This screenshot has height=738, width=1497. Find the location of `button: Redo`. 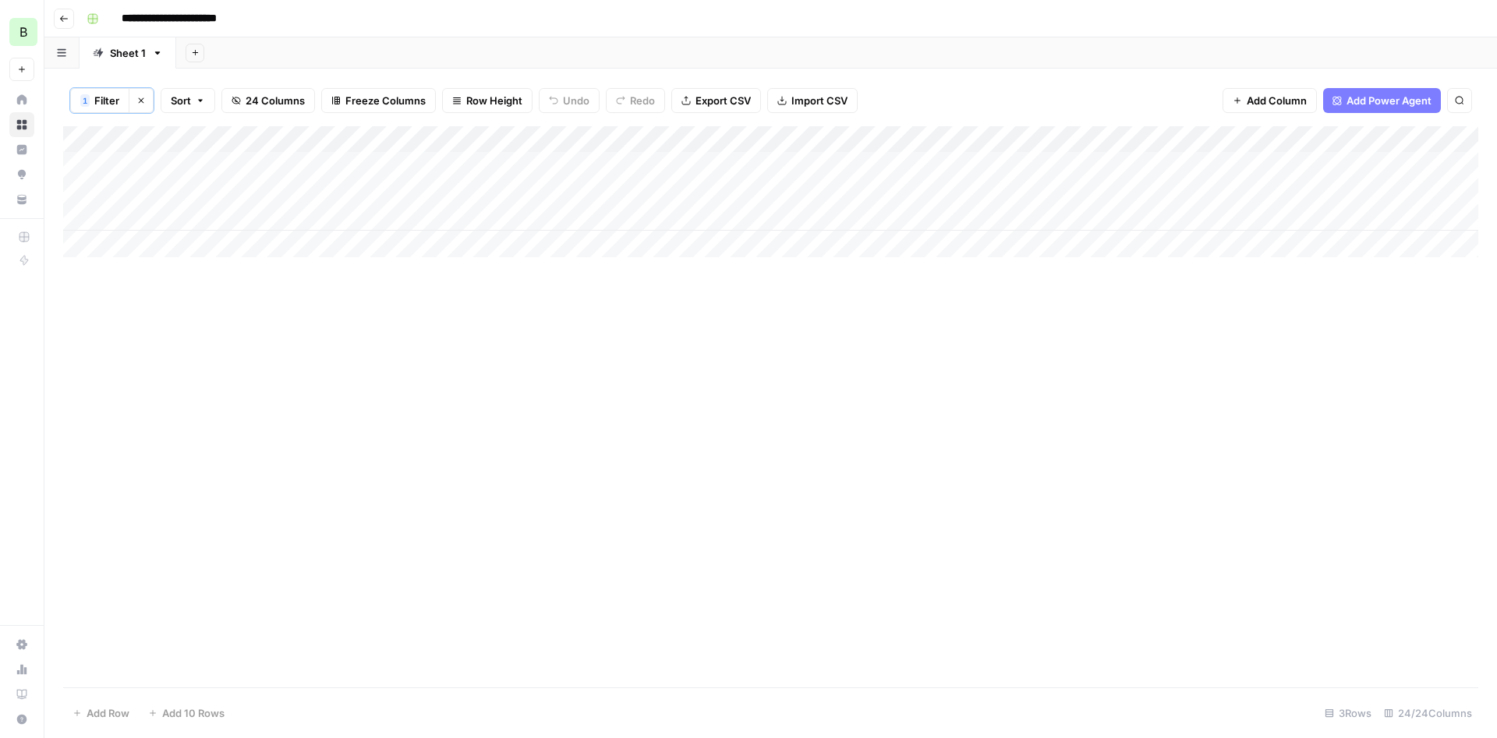

button: Redo is located at coordinates (635, 101).